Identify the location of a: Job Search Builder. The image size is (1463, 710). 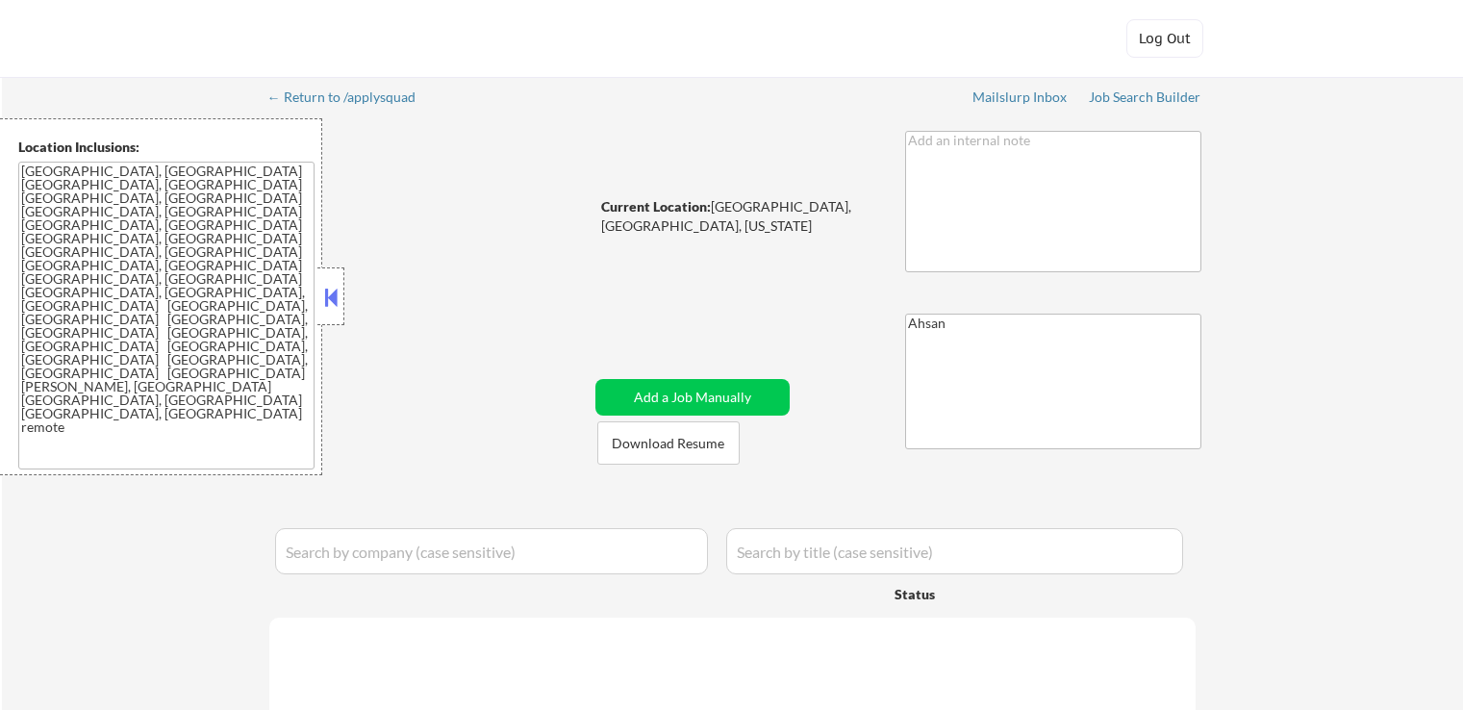
(1145, 99).